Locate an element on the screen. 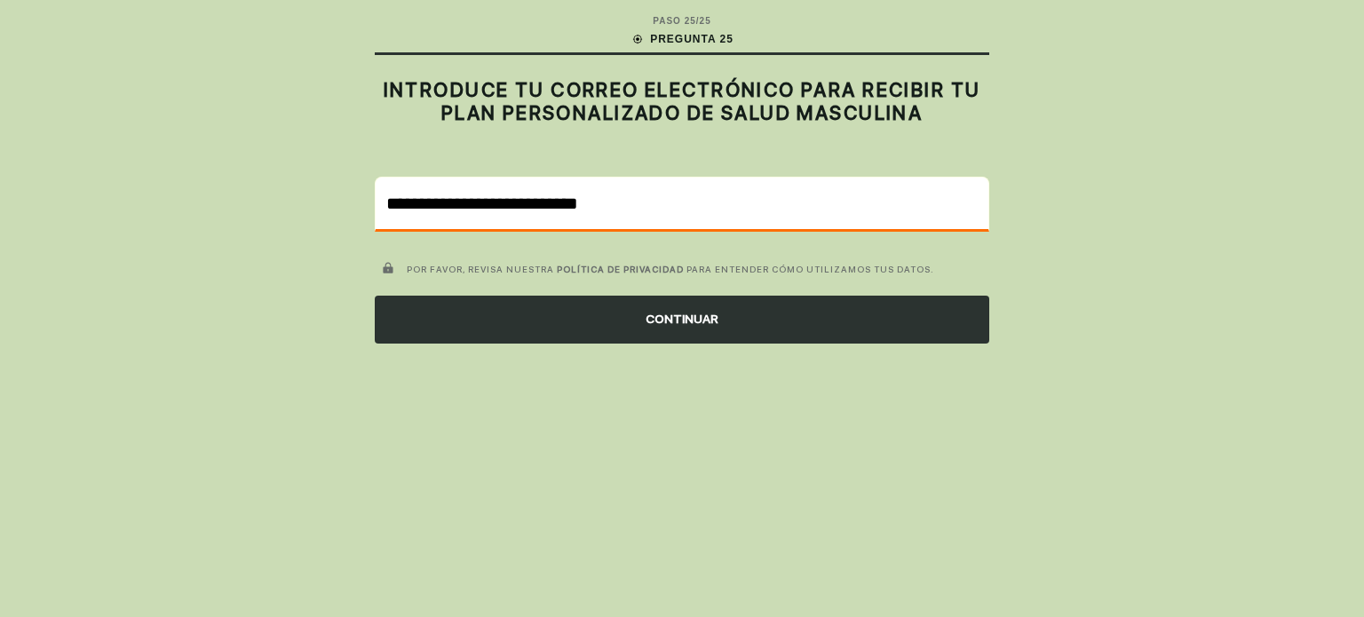 The width and height of the screenshot is (1364, 617). div: CONTINUAR is located at coordinates (682, 320).